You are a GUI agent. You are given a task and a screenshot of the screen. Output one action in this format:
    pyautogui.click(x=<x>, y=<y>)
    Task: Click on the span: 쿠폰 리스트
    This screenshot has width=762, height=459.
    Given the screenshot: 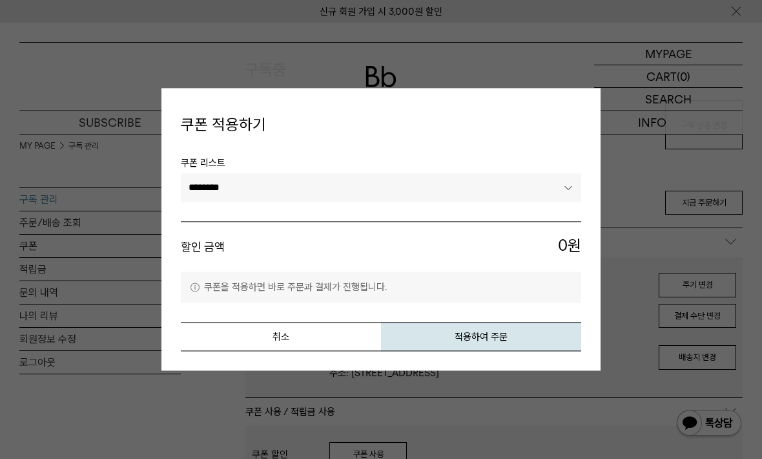 What is the action you would take?
    pyautogui.click(x=381, y=164)
    